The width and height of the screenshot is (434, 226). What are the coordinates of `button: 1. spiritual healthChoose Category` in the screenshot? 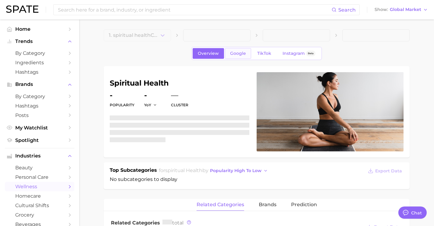 It's located at (137, 35).